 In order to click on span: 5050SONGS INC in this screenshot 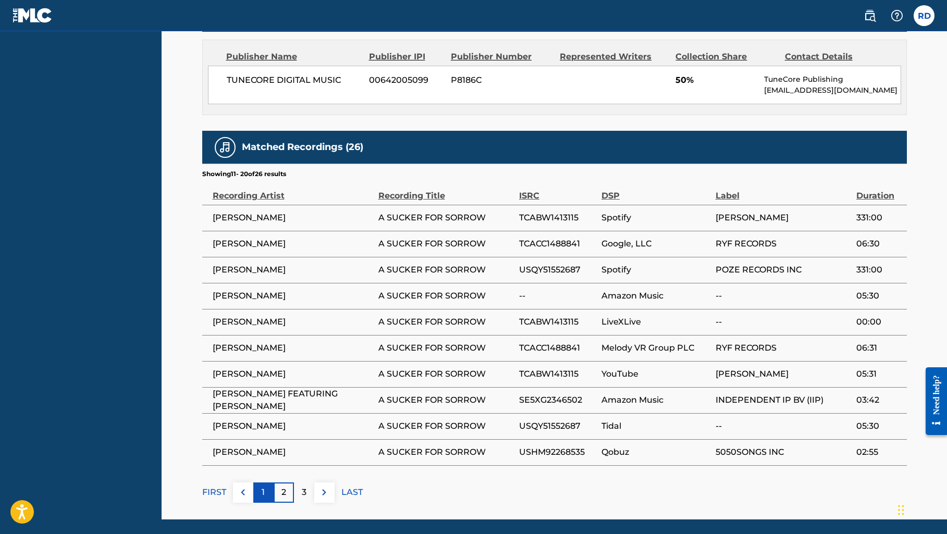, I will do `click(783, 452)`.